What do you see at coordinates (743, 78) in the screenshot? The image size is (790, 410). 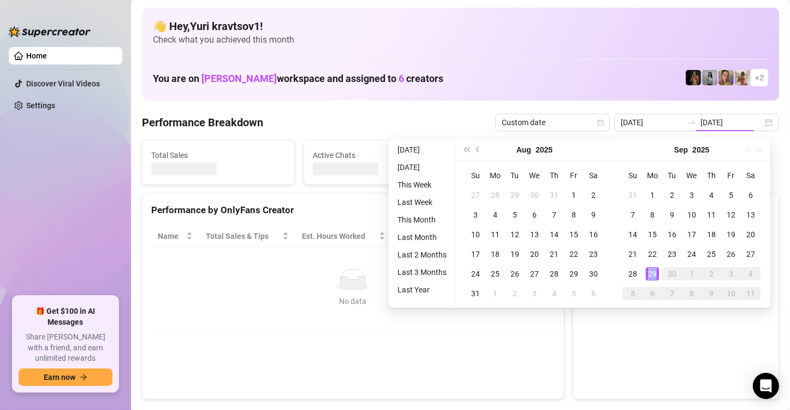 I see `img: Green` at bounding box center [743, 78].